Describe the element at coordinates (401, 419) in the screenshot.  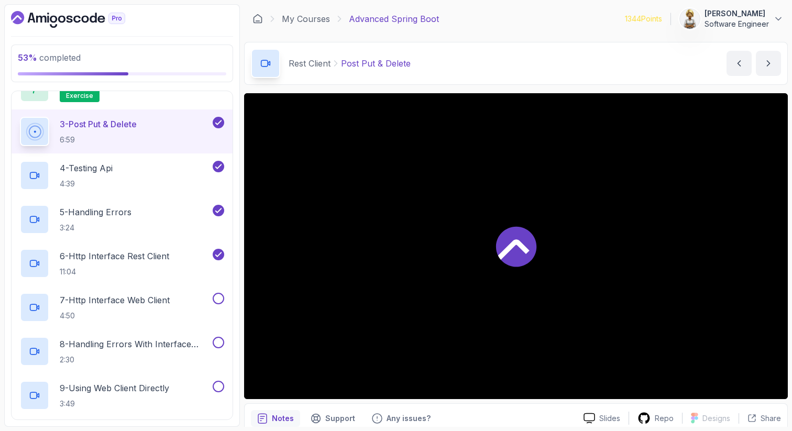
I see `button: Feedback button` at that location.